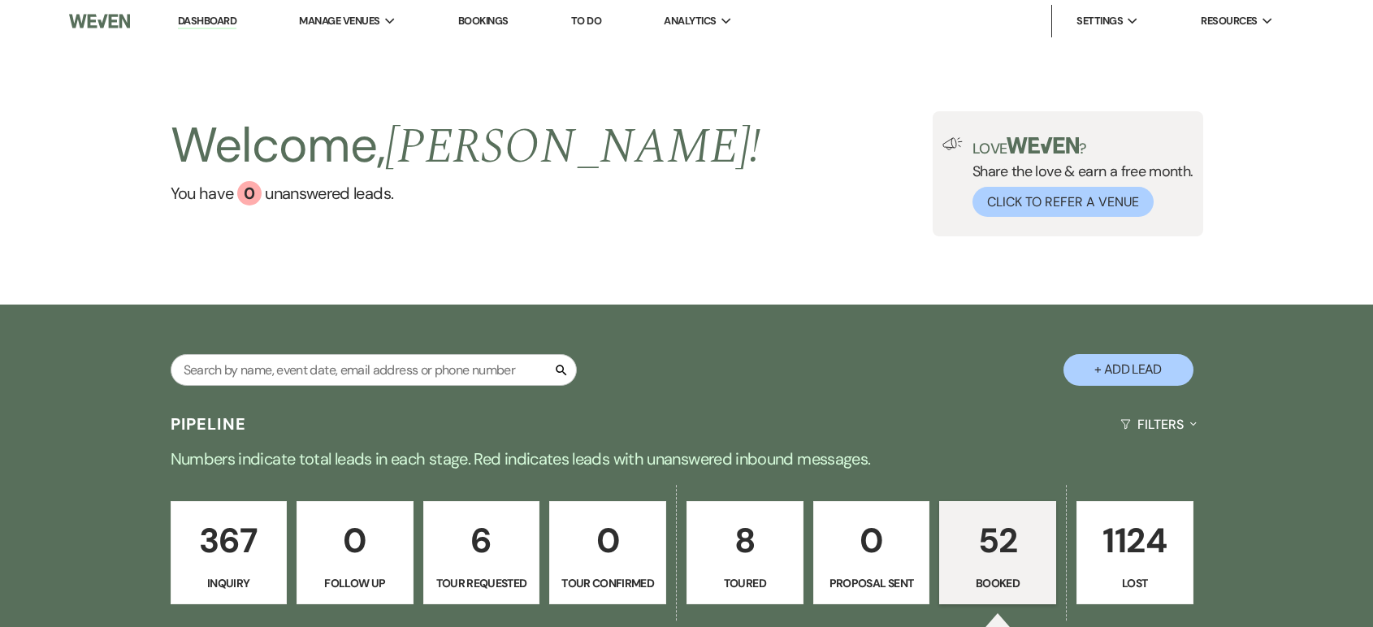  Describe the element at coordinates (1083, 146) in the screenshot. I see `p: Love ?` at that location.